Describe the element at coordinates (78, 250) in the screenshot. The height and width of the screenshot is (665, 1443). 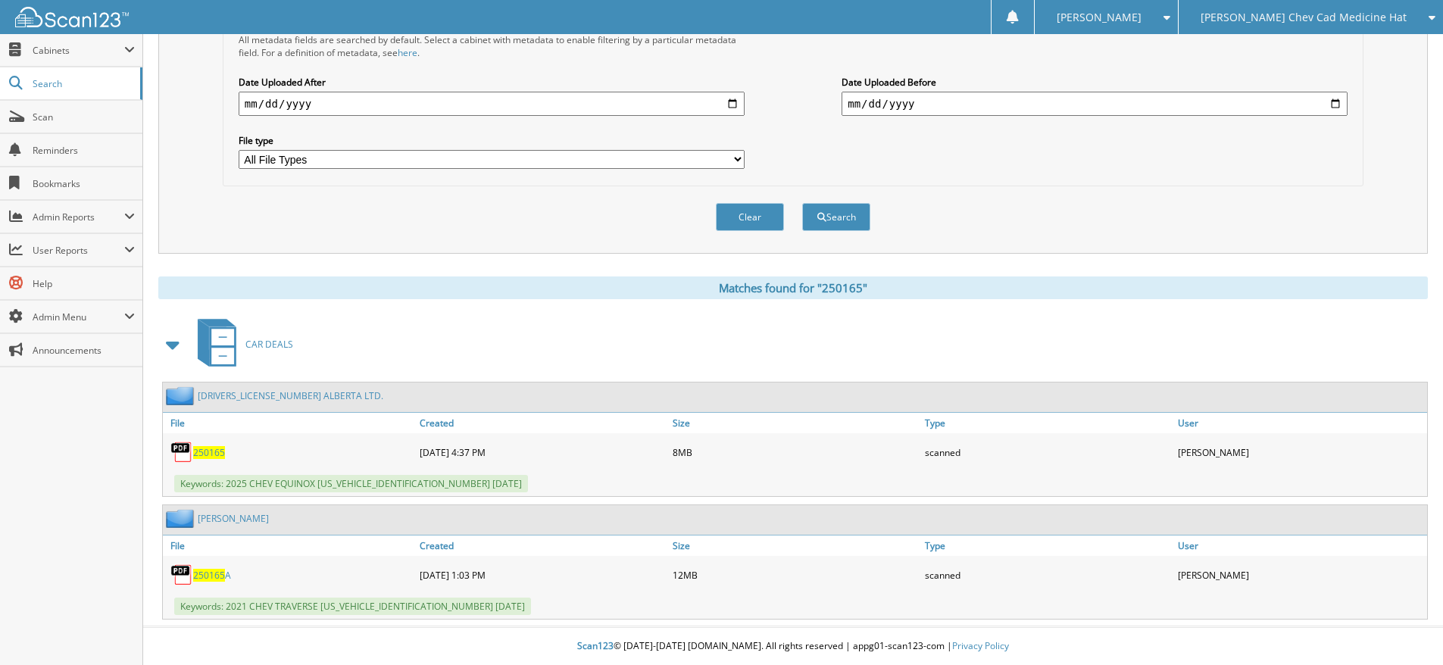
I see `span: User Reports` at that location.